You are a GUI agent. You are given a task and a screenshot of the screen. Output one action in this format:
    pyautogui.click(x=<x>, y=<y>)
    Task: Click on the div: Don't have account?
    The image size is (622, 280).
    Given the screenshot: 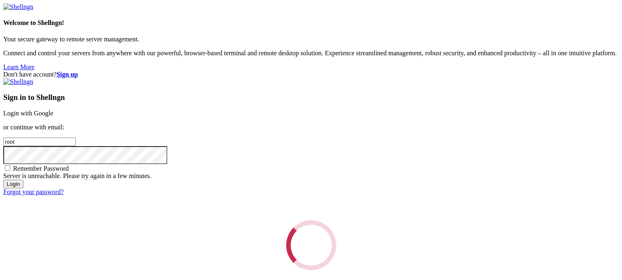 What is the action you would take?
    pyautogui.click(x=311, y=75)
    